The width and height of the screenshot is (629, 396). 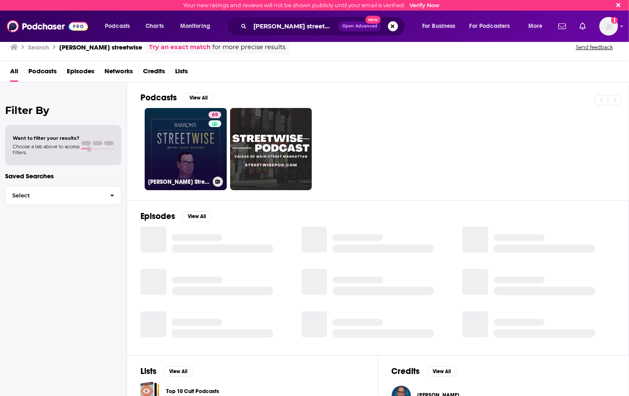 I want to click on h2: Filter By, so click(x=63, y=110).